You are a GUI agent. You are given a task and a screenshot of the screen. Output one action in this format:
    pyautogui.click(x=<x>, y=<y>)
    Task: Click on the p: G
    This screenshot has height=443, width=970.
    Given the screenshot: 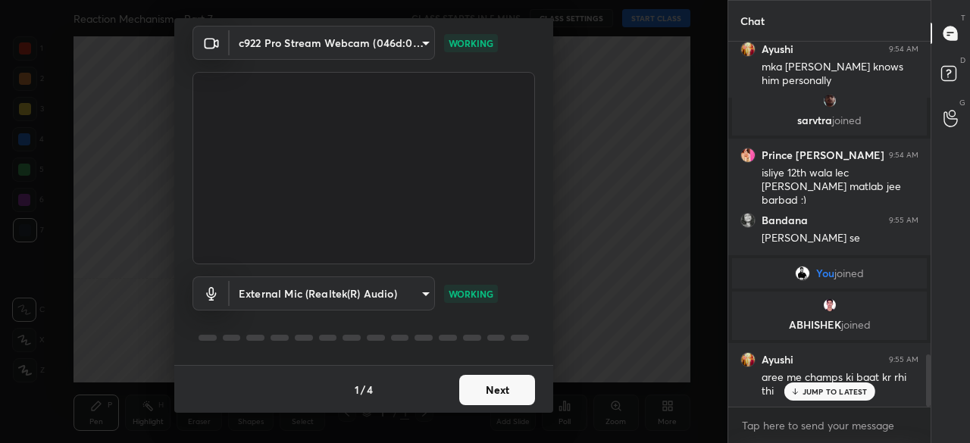 What is the action you would take?
    pyautogui.click(x=962, y=102)
    